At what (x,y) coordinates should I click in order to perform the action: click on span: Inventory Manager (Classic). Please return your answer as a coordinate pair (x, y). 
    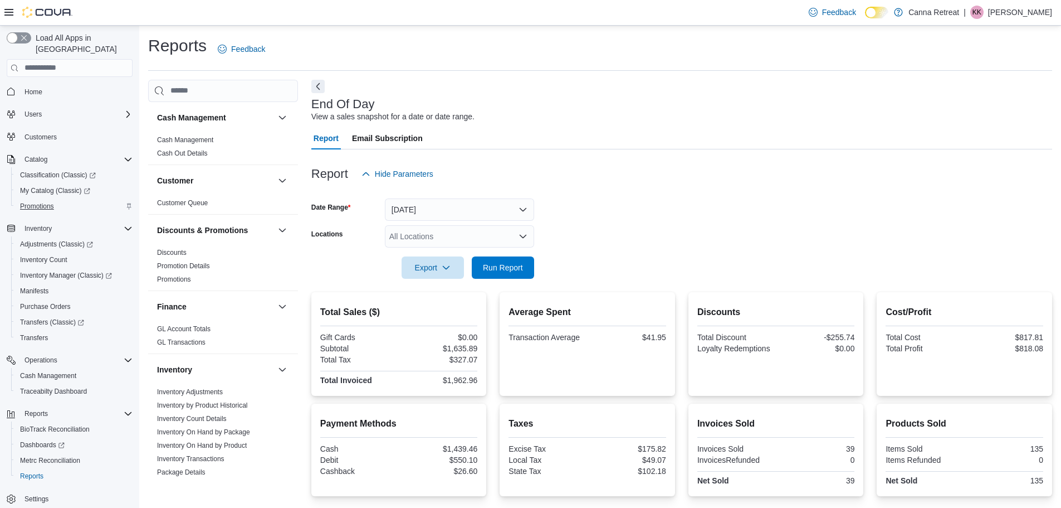
    Looking at the image, I should click on (66, 275).